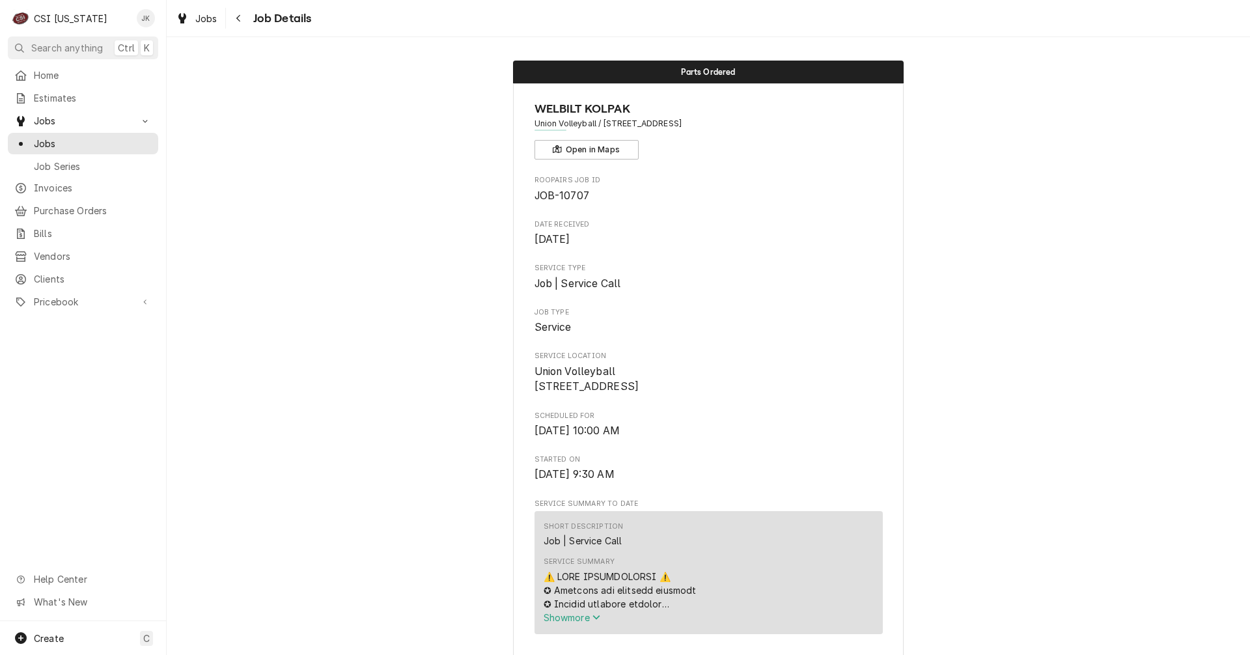  Describe the element at coordinates (49, 638) in the screenshot. I see `span: Create` at that location.